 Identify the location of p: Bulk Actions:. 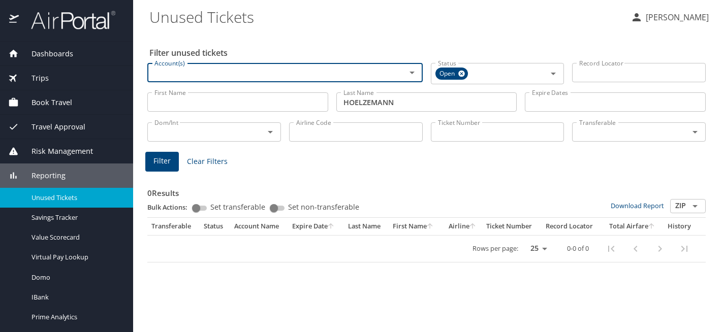
(171, 207).